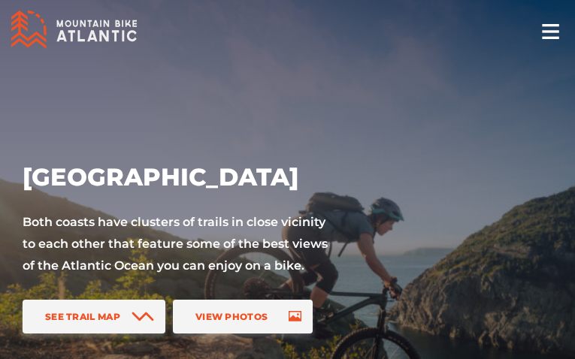 Image resolution: width=575 pixels, height=359 pixels. Describe the element at coordinates (180, 244) in the screenshot. I see `p: Both coasts have clusters of trails in close vicinity to each other that feature some of the best...` at that location.